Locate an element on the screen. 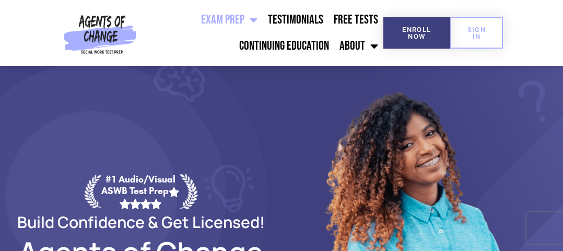  a: Exam Prep is located at coordinates (229, 20).